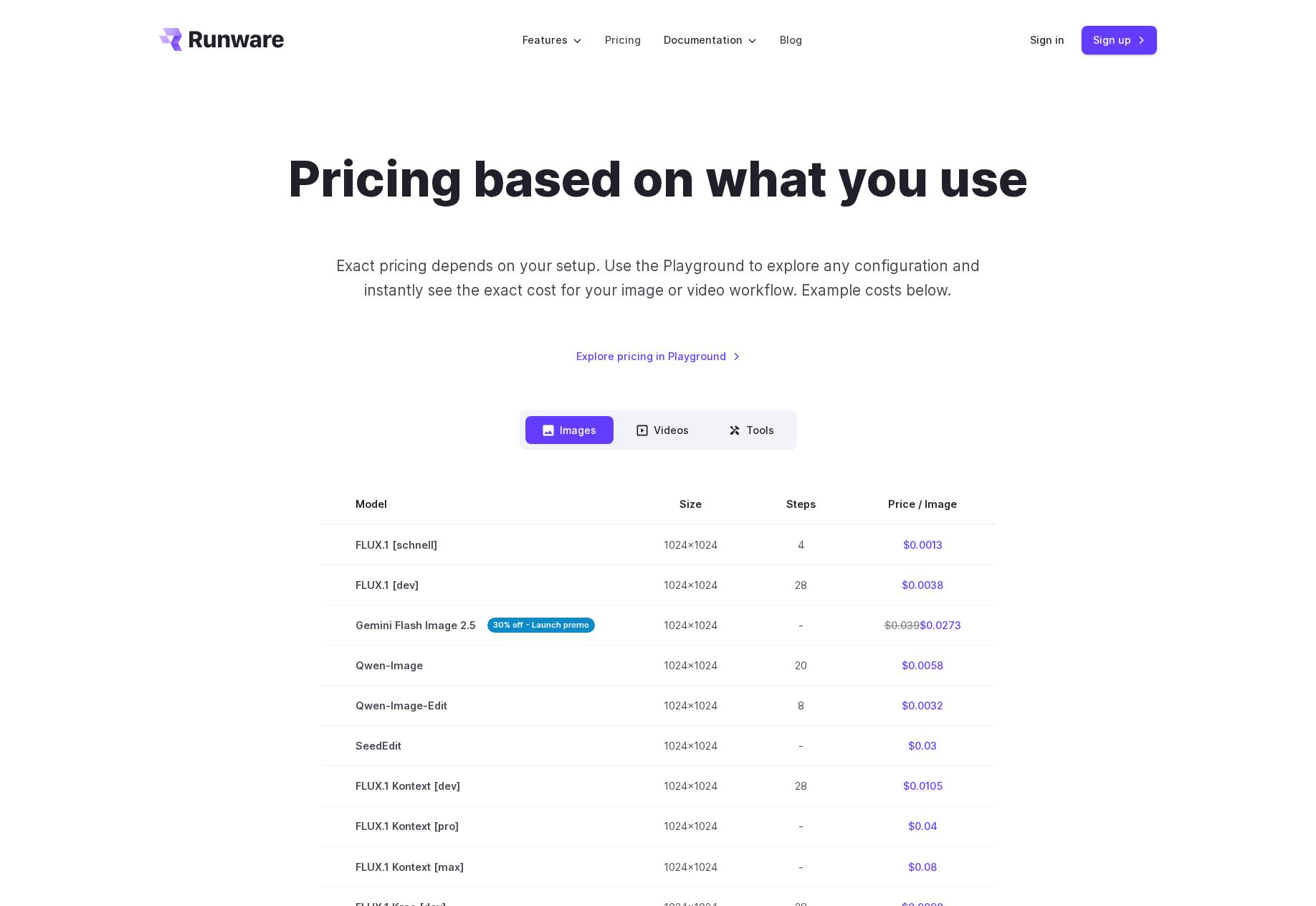  Describe the element at coordinates (923, 866) in the screenshot. I see `td: $0.08` at that location.